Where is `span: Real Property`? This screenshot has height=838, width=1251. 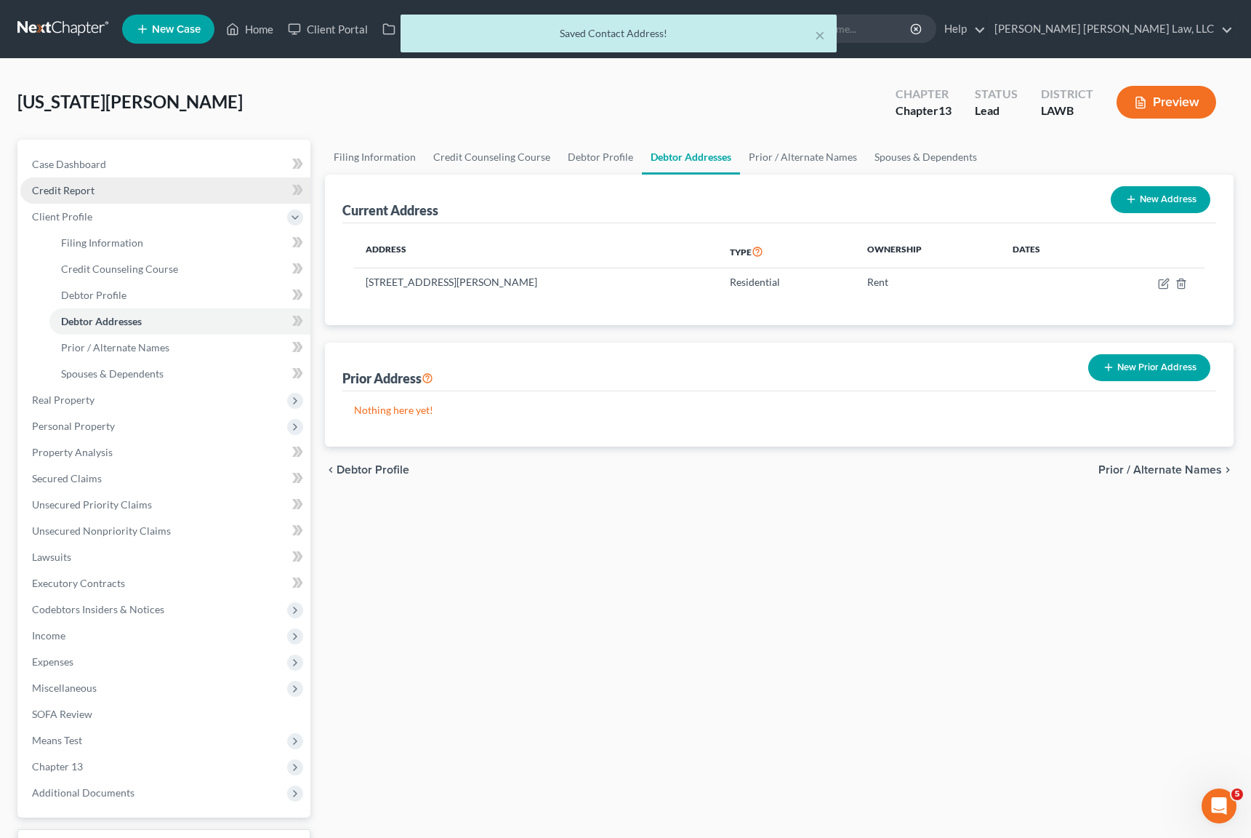 span: Real Property is located at coordinates (63, 399).